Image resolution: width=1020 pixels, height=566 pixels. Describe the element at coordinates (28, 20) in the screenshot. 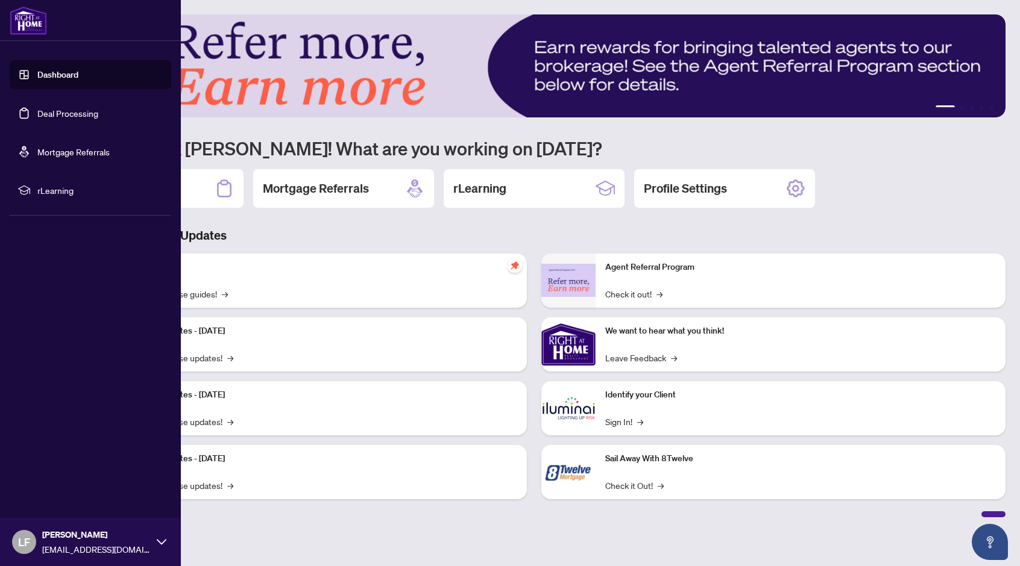

I see `img: logo` at that location.